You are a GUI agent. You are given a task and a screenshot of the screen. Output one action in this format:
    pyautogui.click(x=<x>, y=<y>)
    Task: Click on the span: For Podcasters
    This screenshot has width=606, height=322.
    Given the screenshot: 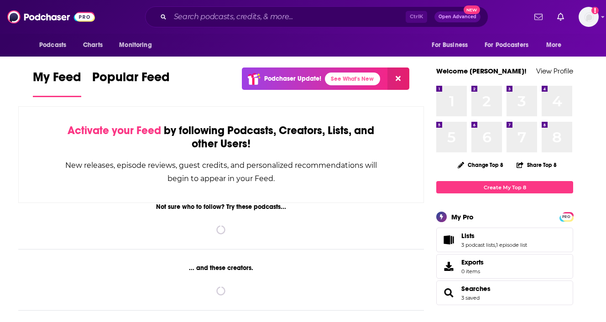 What is the action you would take?
    pyautogui.click(x=506, y=45)
    